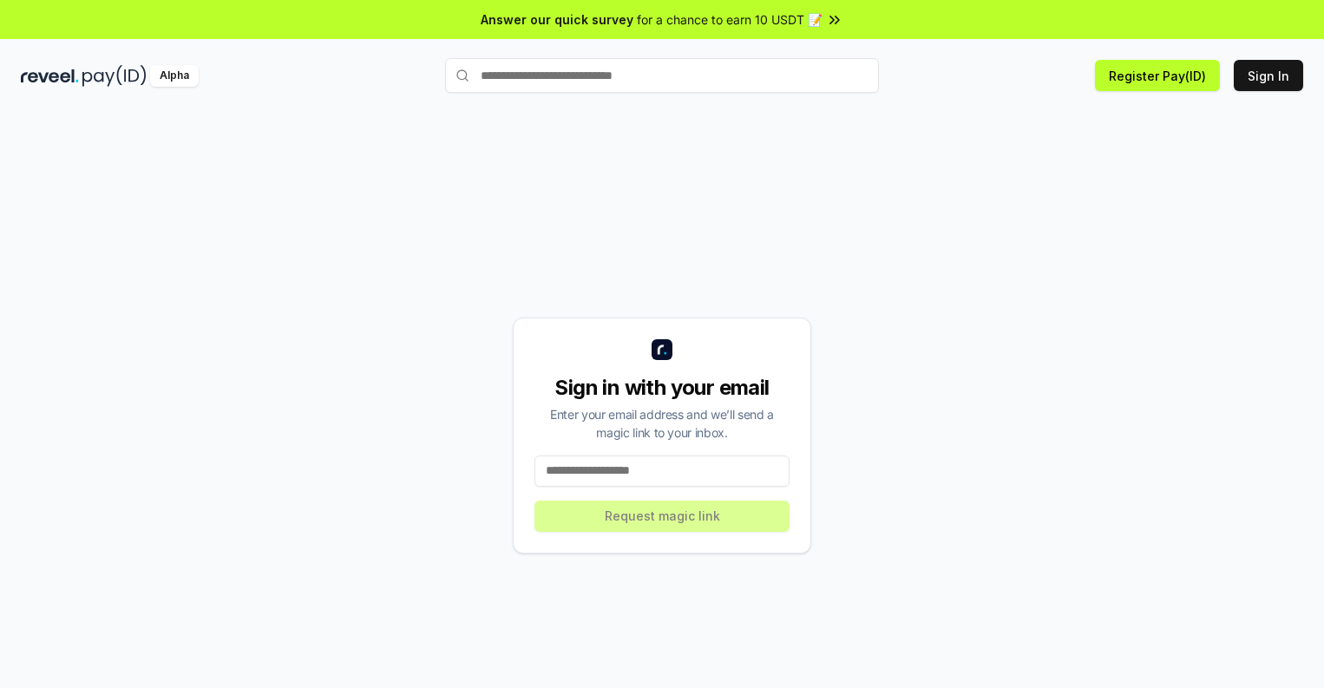 The width and height of the screenshot is (1324, 688). I want to click on button: Sign In, so click(1268, 75).